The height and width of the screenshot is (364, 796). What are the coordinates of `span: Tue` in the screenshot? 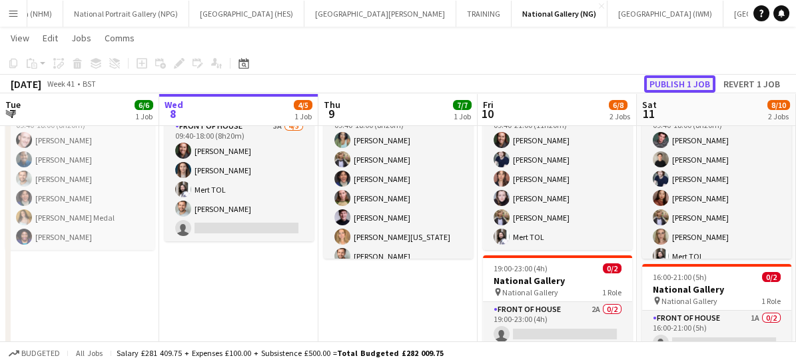 It's located at (13, 105).